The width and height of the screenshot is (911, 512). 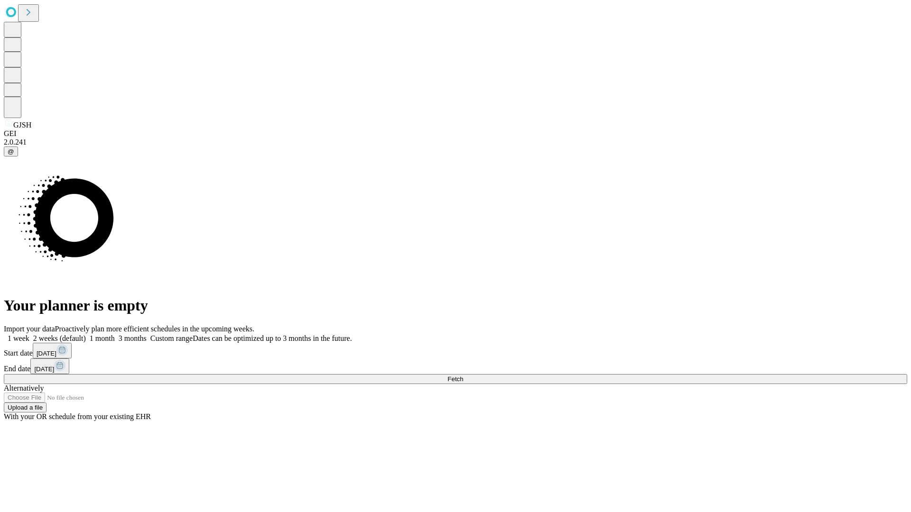 What do you see at coordinates (155, 329) in the screenshot?
I see `span: Proactively plan more efficient schedules in the upcoming weeks.` at bounding box center [155, 329].